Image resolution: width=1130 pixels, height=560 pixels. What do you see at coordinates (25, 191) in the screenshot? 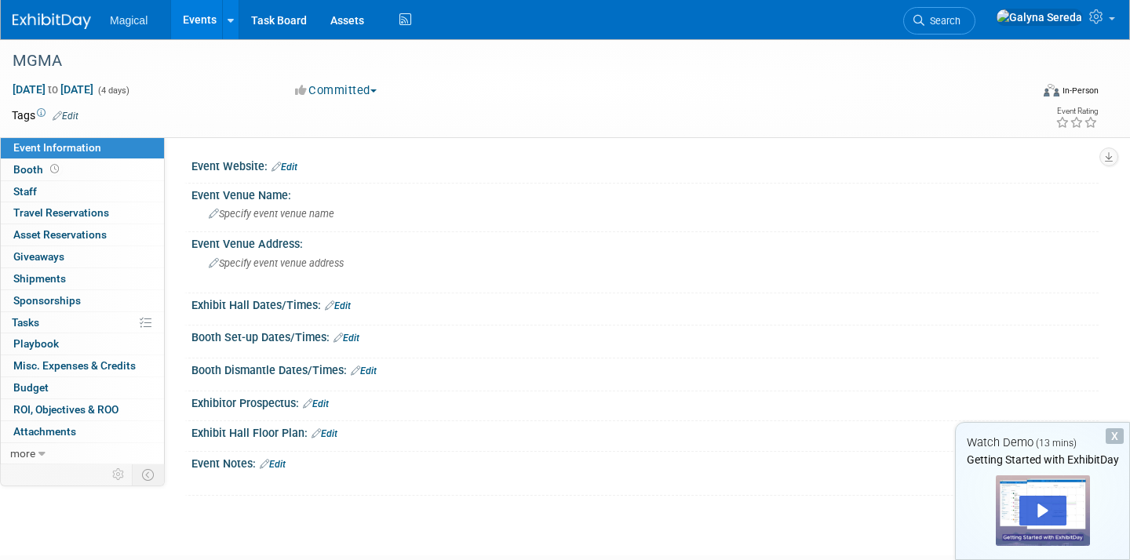
I see `span: Staff` at bounding box center [25, 191].